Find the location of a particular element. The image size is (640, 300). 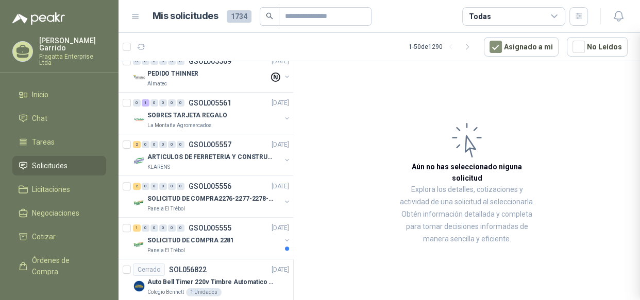

img: Logo peakr is located at coordinates (39, 19).